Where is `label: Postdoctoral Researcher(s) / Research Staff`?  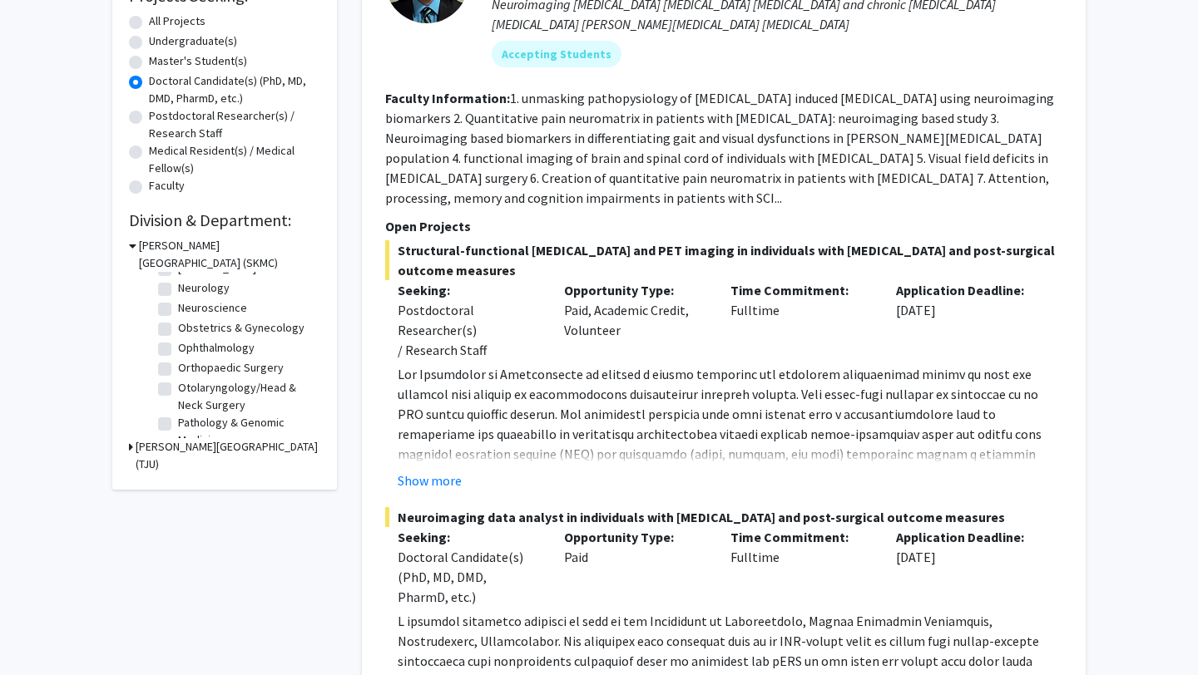 label: Postdoctoral Researcher(s) / Research Staff is located at coordinates (235, 125).